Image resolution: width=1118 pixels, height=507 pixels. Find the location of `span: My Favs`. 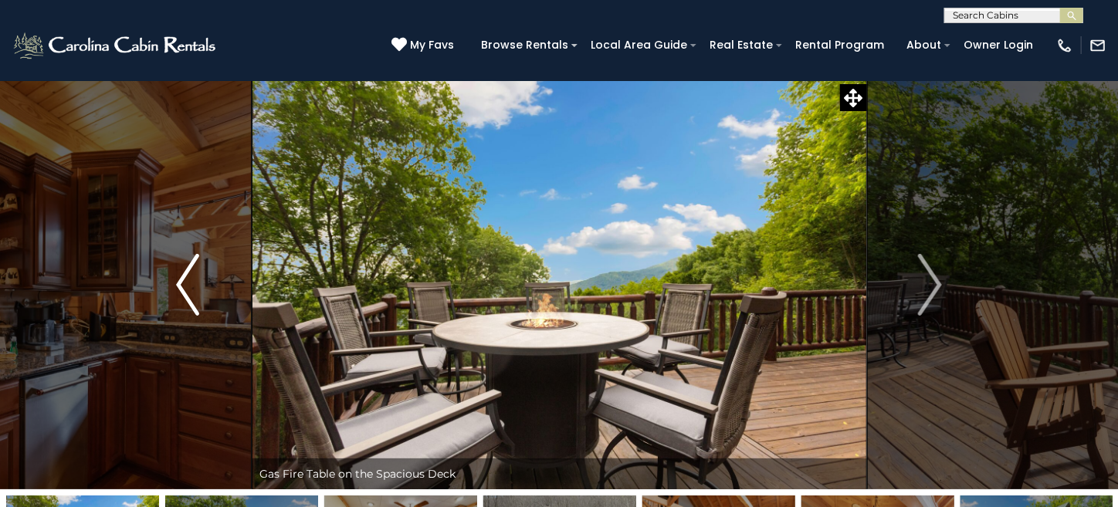

span: My Favs is located at coordinates (432, 45).